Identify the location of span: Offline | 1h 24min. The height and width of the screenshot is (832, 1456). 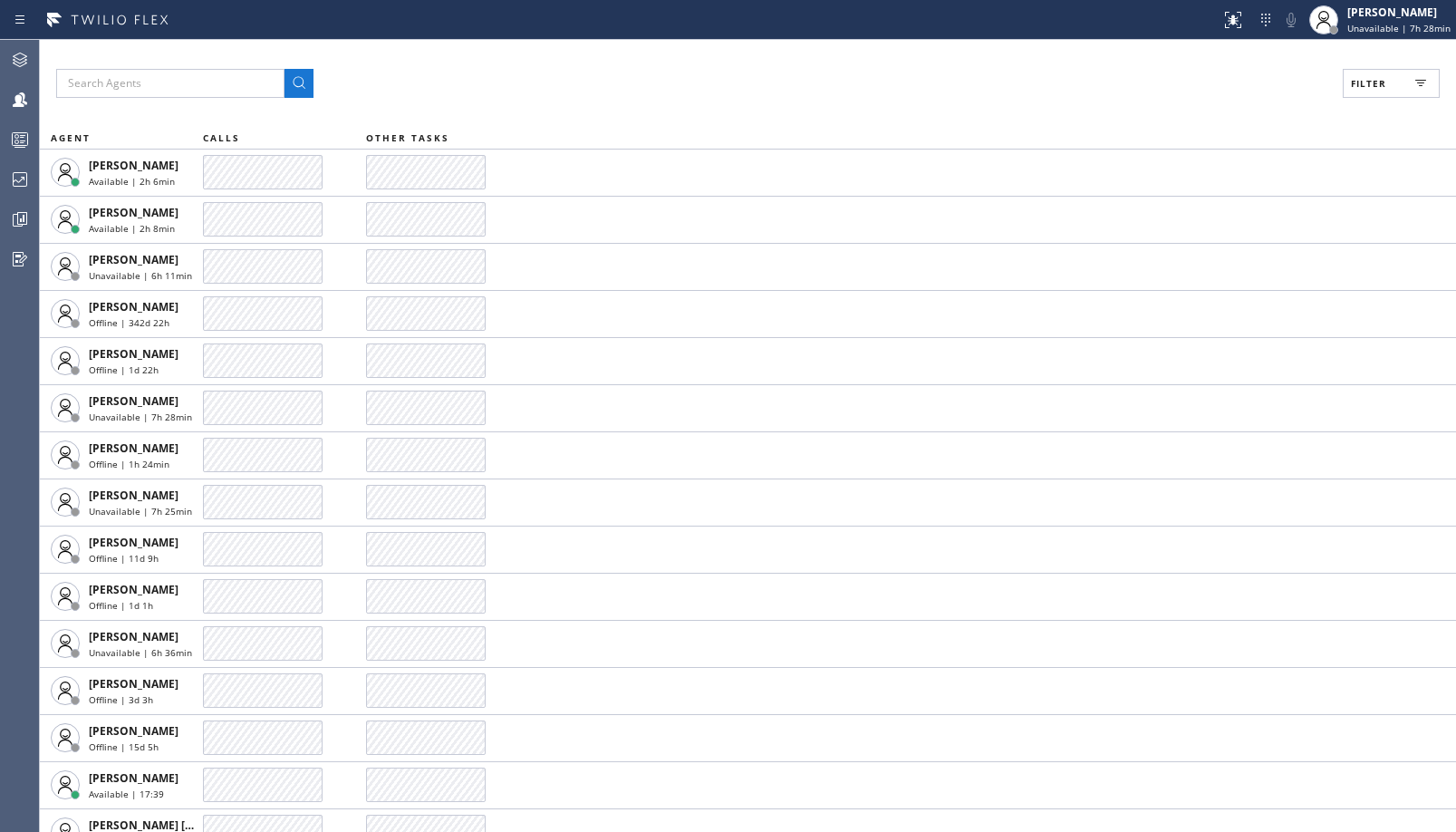
(129, 464).